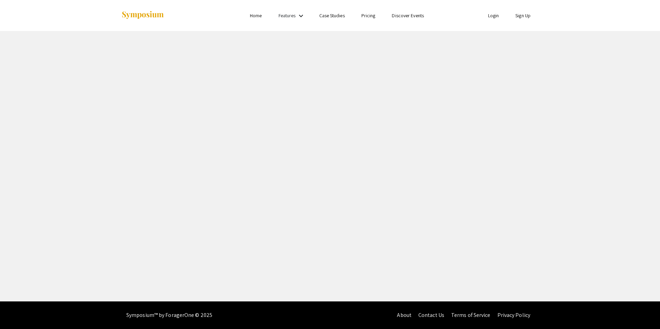 The height and width of the screenshot is (329, 660). Describe the element at coordinates (143, 15) in the screenshot. I see `img: Symposium by ForagerOne` at that location.